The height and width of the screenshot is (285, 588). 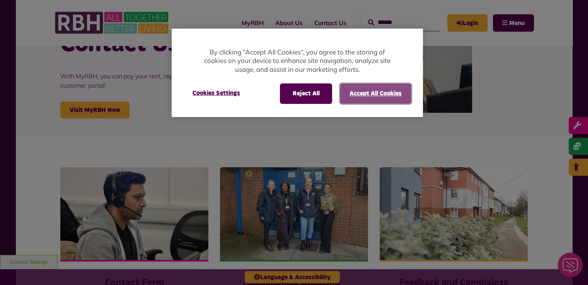 What do you see at coordinates (297, 73) in the screenshot?
I see `div: Cookie banner` at bounding box center [297, 73].